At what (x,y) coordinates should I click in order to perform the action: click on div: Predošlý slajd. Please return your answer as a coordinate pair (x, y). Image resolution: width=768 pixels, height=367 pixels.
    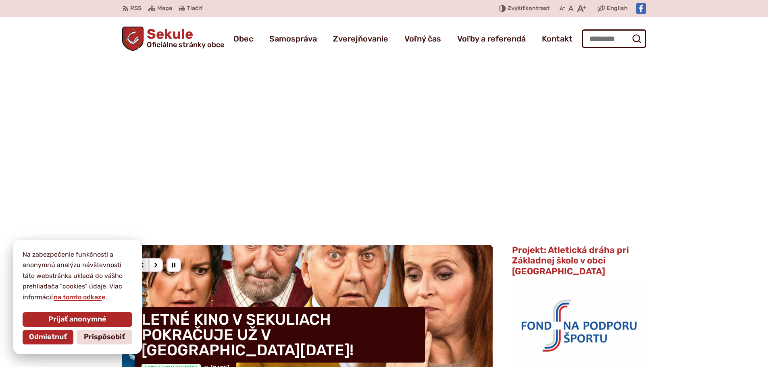
    Looking at the image, I should click on (142, 265).